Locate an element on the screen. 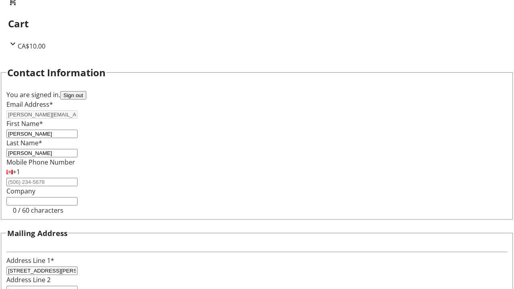 Image resolution: width=514 pixels, height=289 pixels. input: Address is located at coordinates (42, 271).